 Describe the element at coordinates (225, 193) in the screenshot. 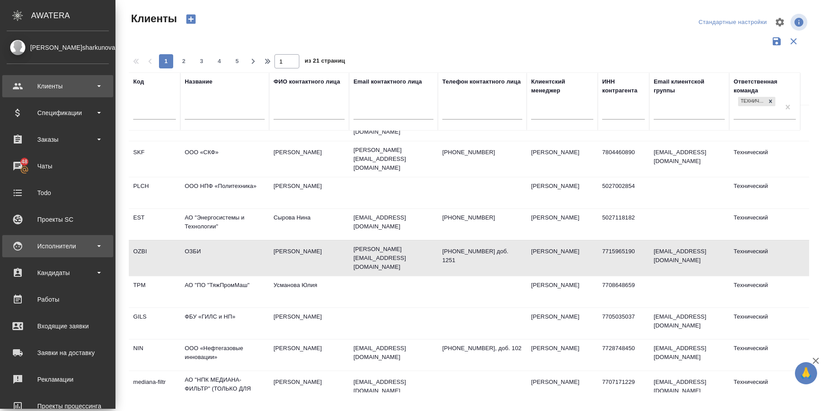

I see `td: ООО НПФ «Политехника»` at that location.